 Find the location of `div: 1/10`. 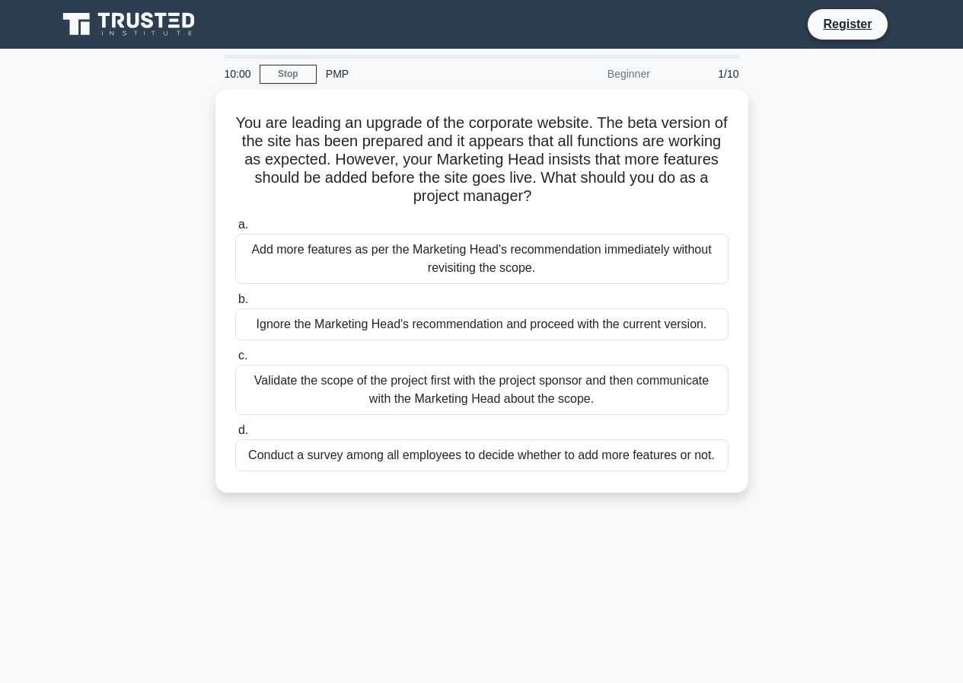

div: 1/10 is located at coordinates (703, 74).